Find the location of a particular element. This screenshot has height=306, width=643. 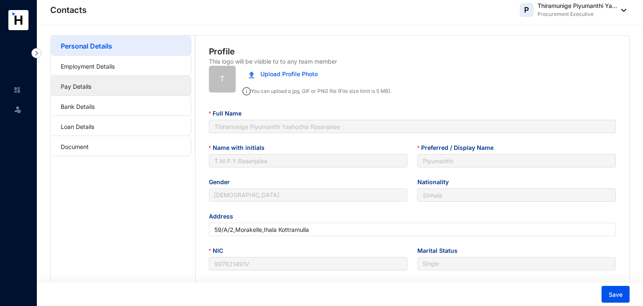

input: Preferred / Display Name is located at coordinates (517, 161).